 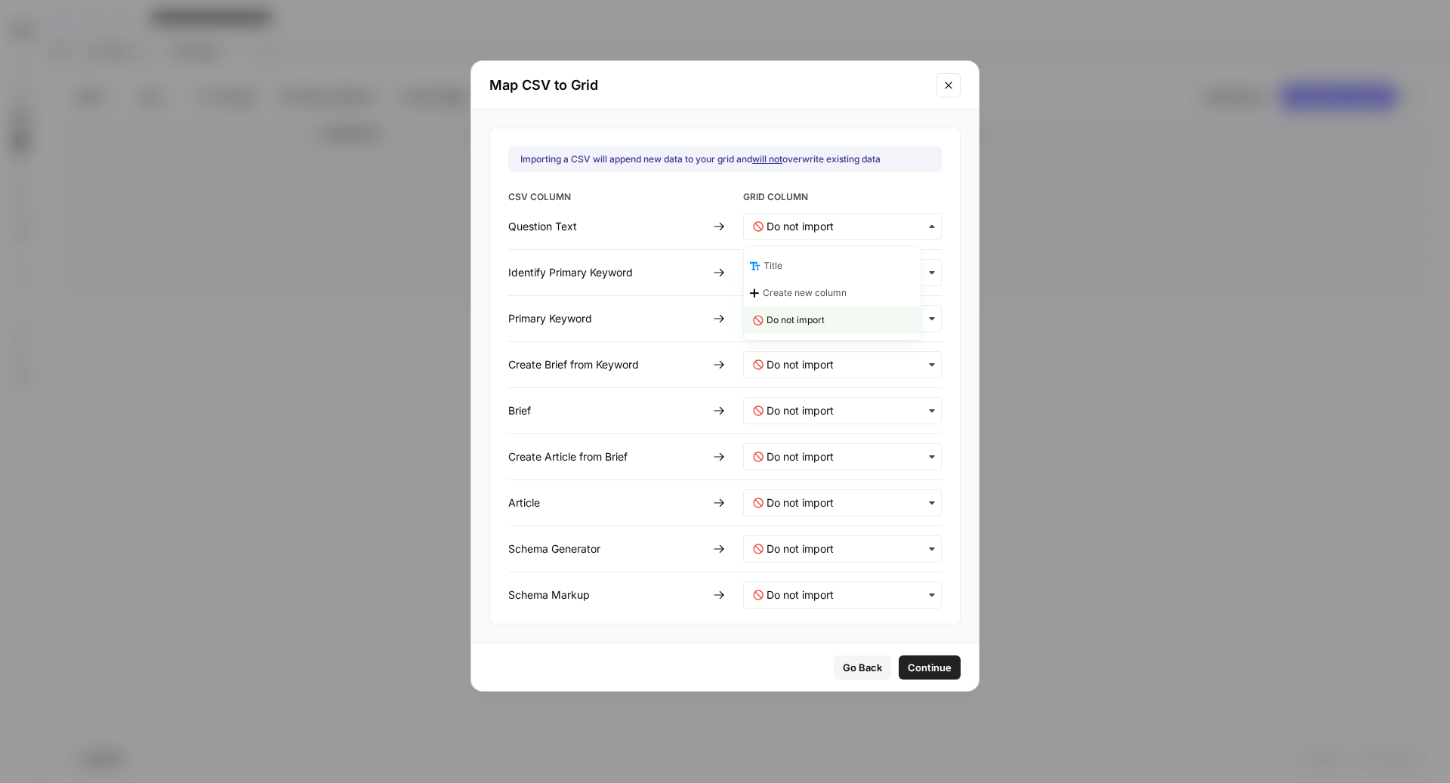 I want to click on span: CSV COLUMN, so click(x=607, y=199).